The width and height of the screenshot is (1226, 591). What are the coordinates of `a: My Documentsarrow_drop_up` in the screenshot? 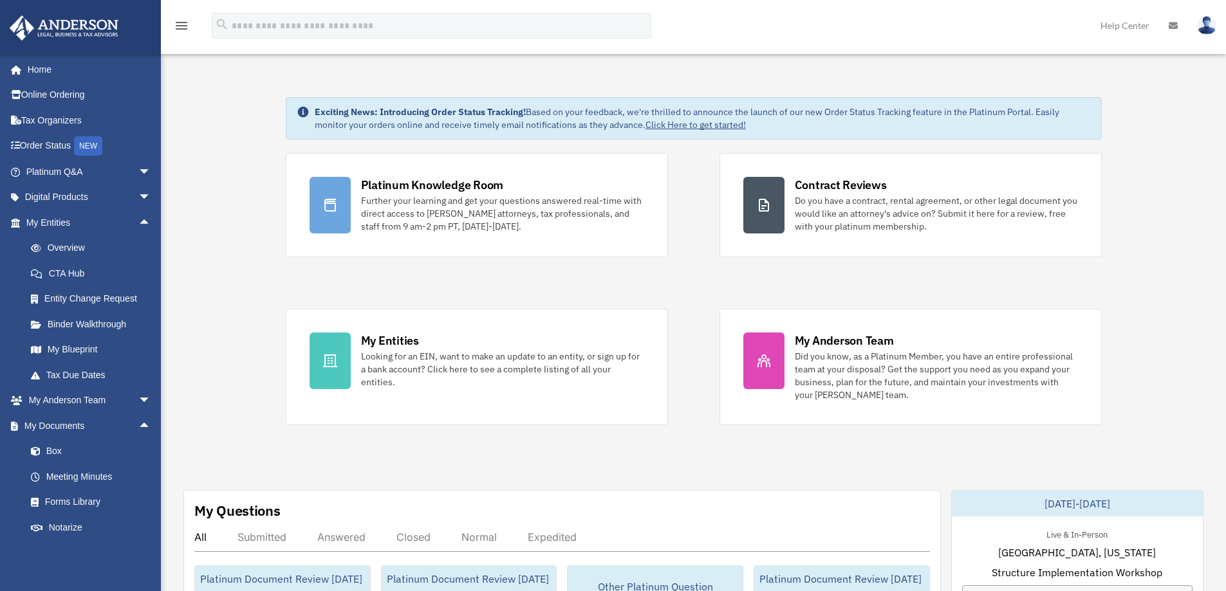 It's located at (89, 426).